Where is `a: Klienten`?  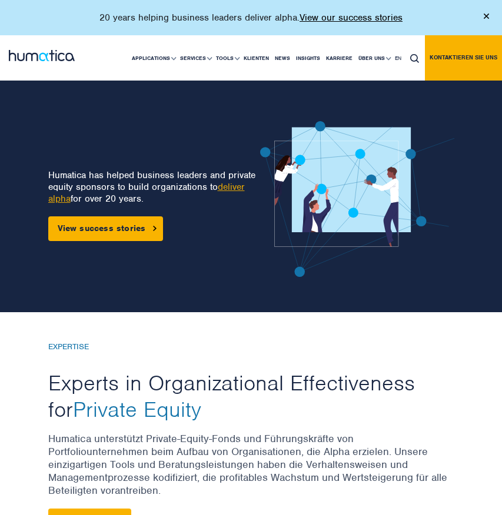
a: Klienten is located at coordinates (256, 58).